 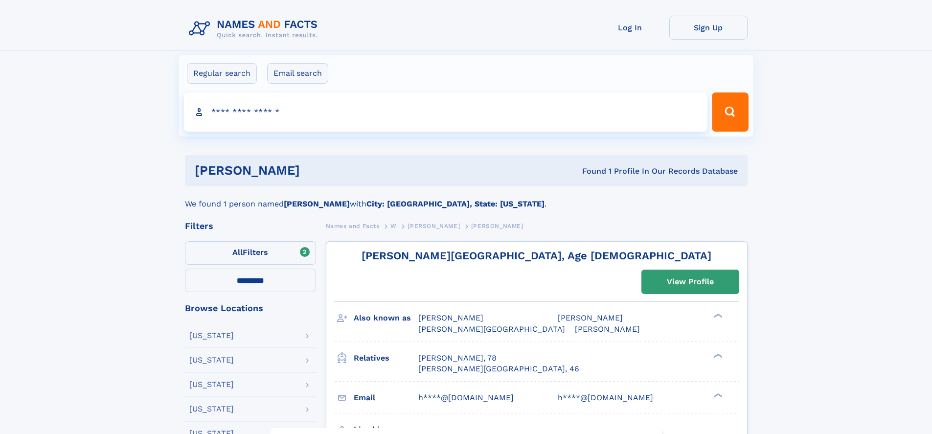 I want to click on label: Filters, so click(x=250, y=253).